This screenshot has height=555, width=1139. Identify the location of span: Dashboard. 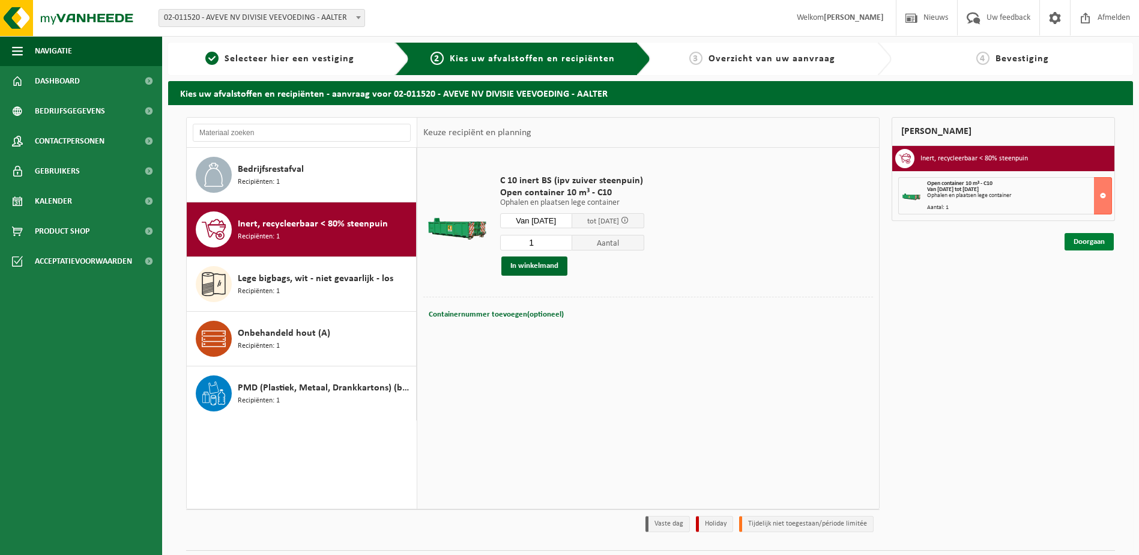
(57, 81).